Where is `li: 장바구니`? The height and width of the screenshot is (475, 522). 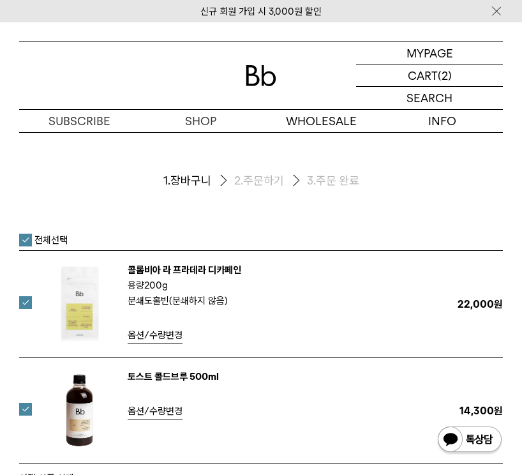 li: 장바구니 is located at coordinates (199, 181).